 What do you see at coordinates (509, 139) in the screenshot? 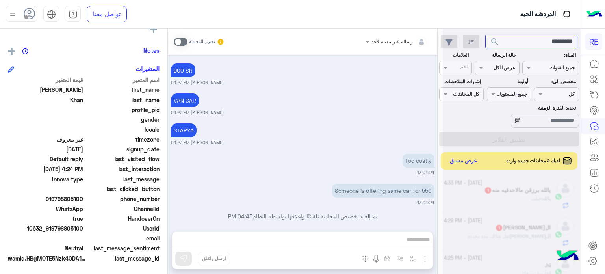
I see `button: تطبيق الفلاتر` at bounding box center [509, 139].